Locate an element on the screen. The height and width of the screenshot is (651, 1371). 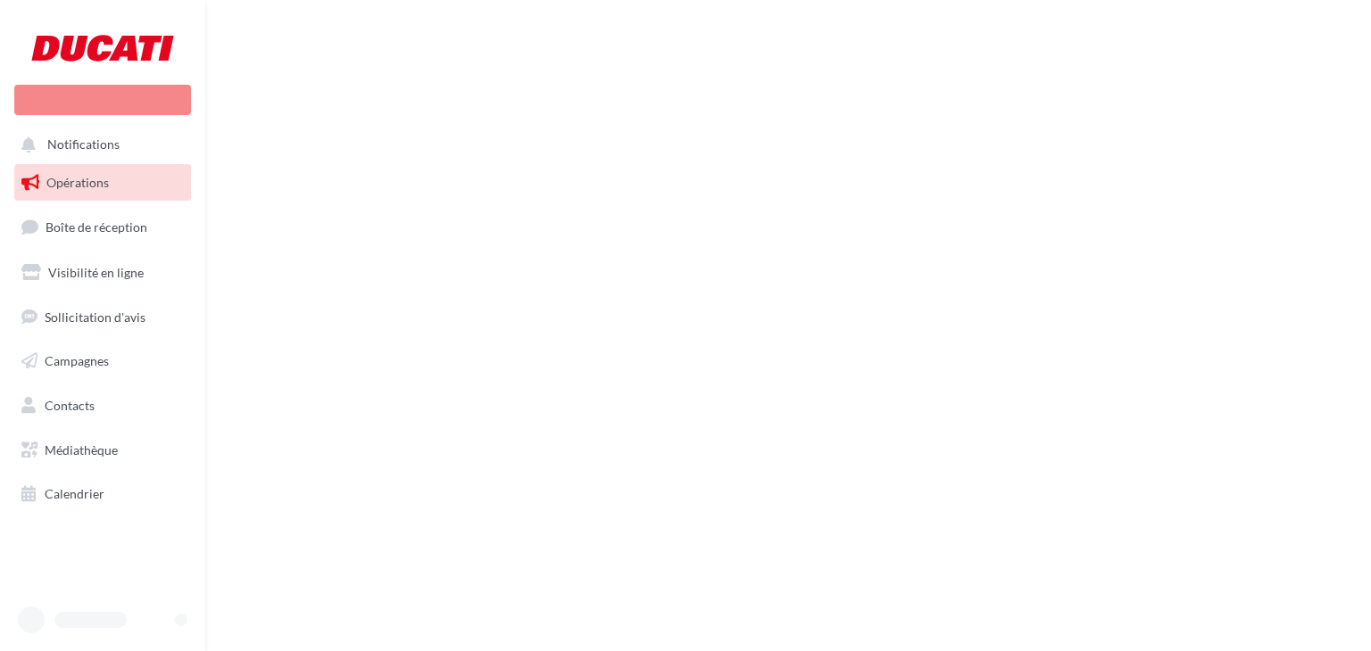
span: Calendrier is located at coordinates (74, 493).